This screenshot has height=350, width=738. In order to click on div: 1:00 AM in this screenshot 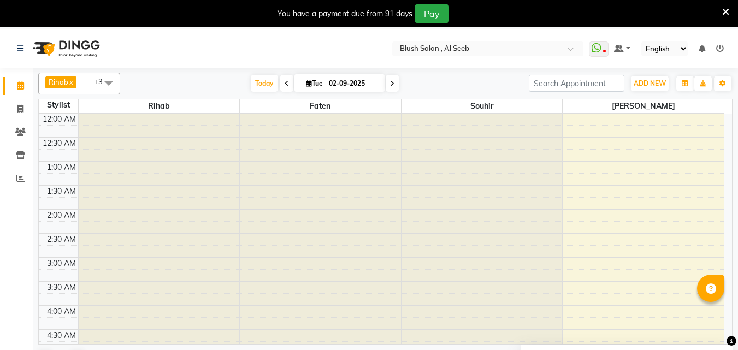, I will do `click(61, 167)`.